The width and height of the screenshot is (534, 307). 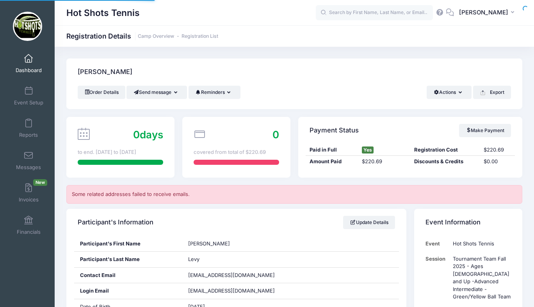 What do you see at coordinates (156, 92) in the screenshot?
I see `button: Send message` at bounding box center [156, 92].